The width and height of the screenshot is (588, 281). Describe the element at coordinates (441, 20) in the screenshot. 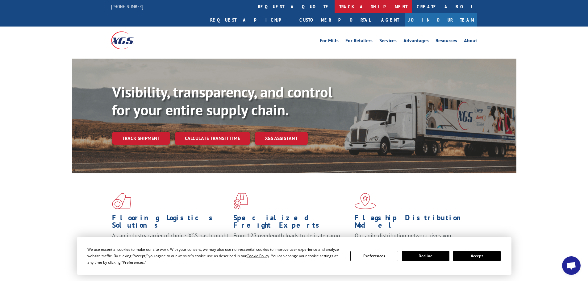

I see `a: Join Our Team` at that location.